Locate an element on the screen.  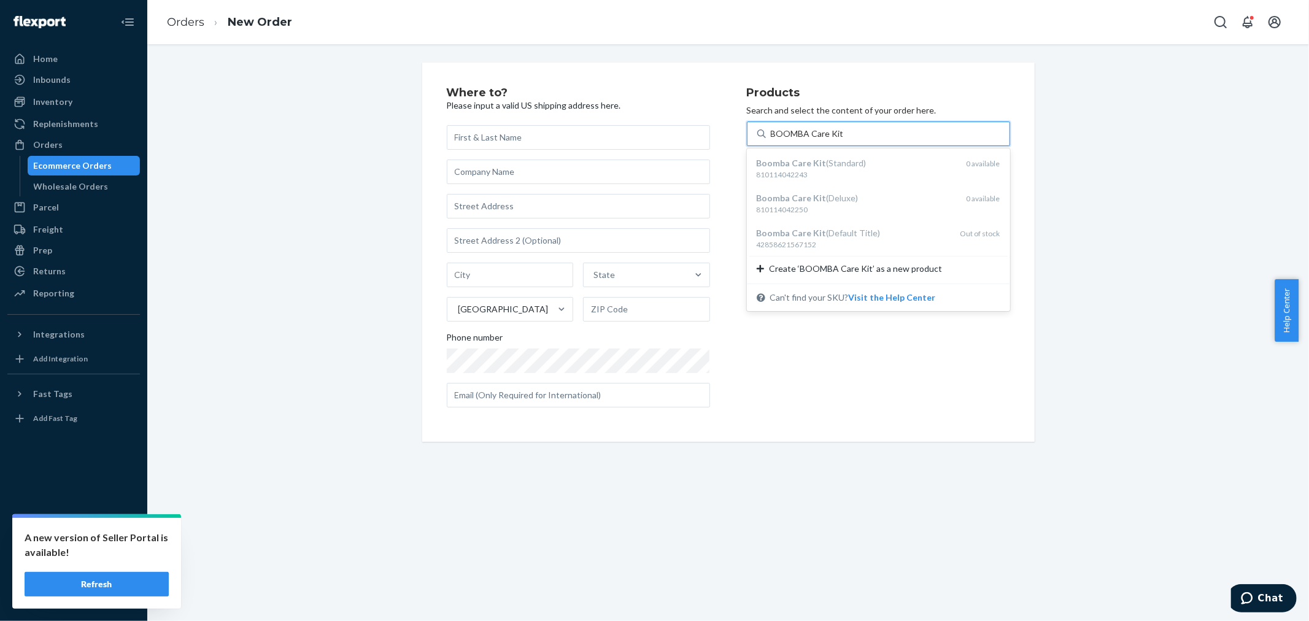
button: Integrations is located at coordinates (74, 334).